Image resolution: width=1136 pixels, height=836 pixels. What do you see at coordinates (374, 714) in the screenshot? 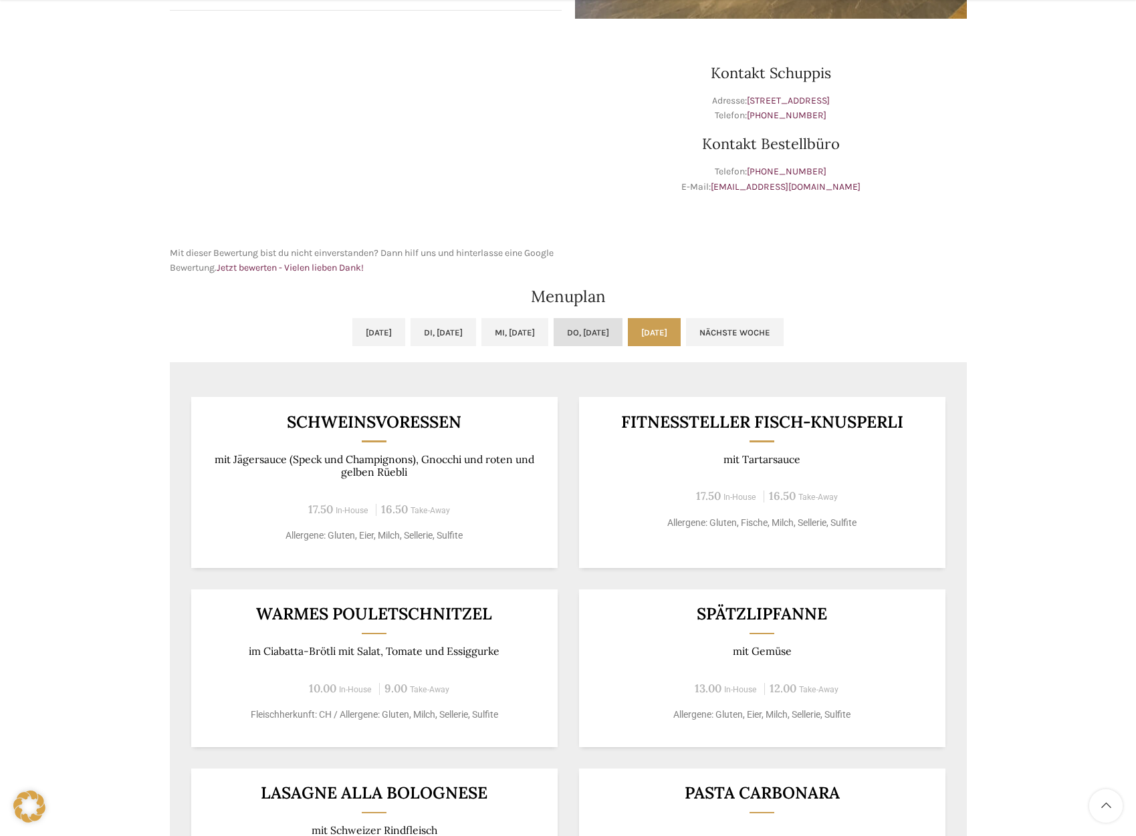
I see `p: Fleischherkunft: CH / Allergene: Gluten, Milch, Sellerie, Sulfite` at bounding box center [374, 714].